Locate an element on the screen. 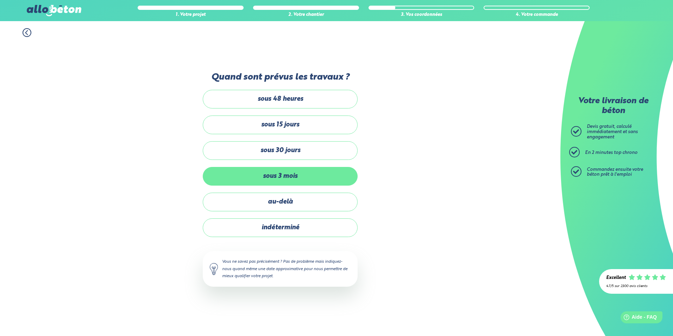  div: Vous ne savez pas précisément ? Pas de problème mais indiquez-nous quand même une date approximat... is located at coordinates (280, 268).